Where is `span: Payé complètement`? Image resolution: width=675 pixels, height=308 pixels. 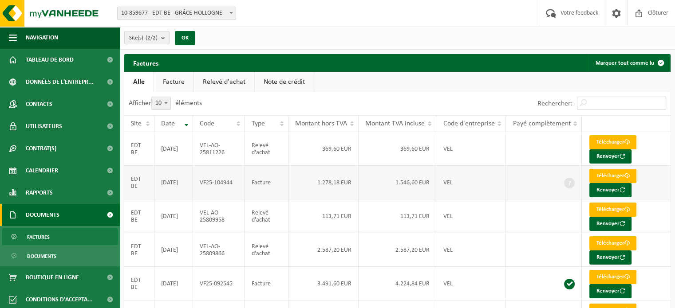
span: Payé complètement is located at coordinates (542, 124).